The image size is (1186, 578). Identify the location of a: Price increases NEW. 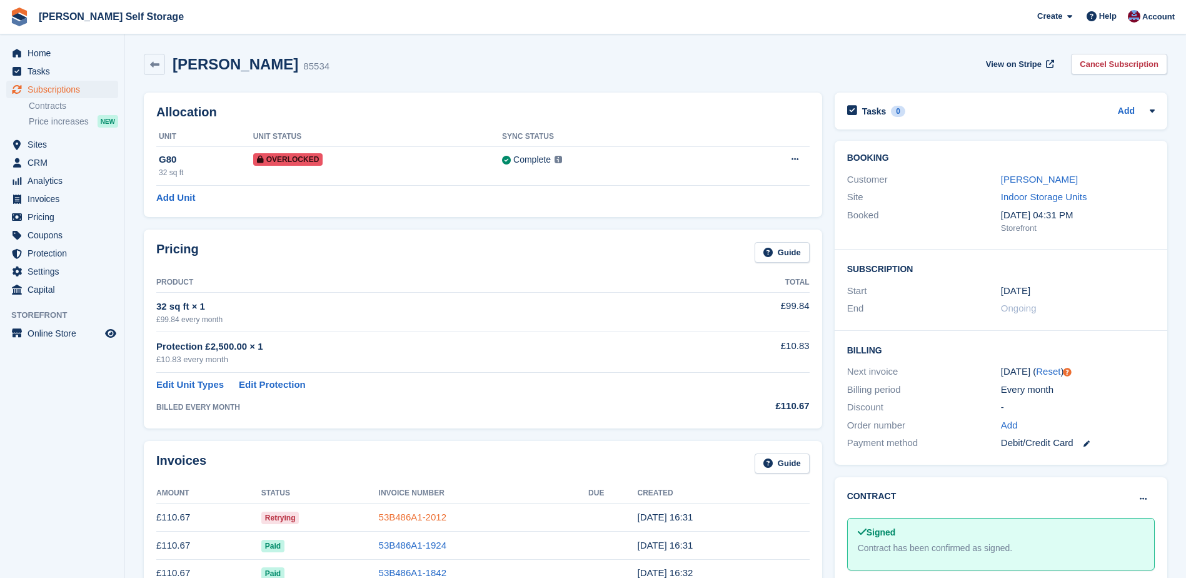
(73, 121).